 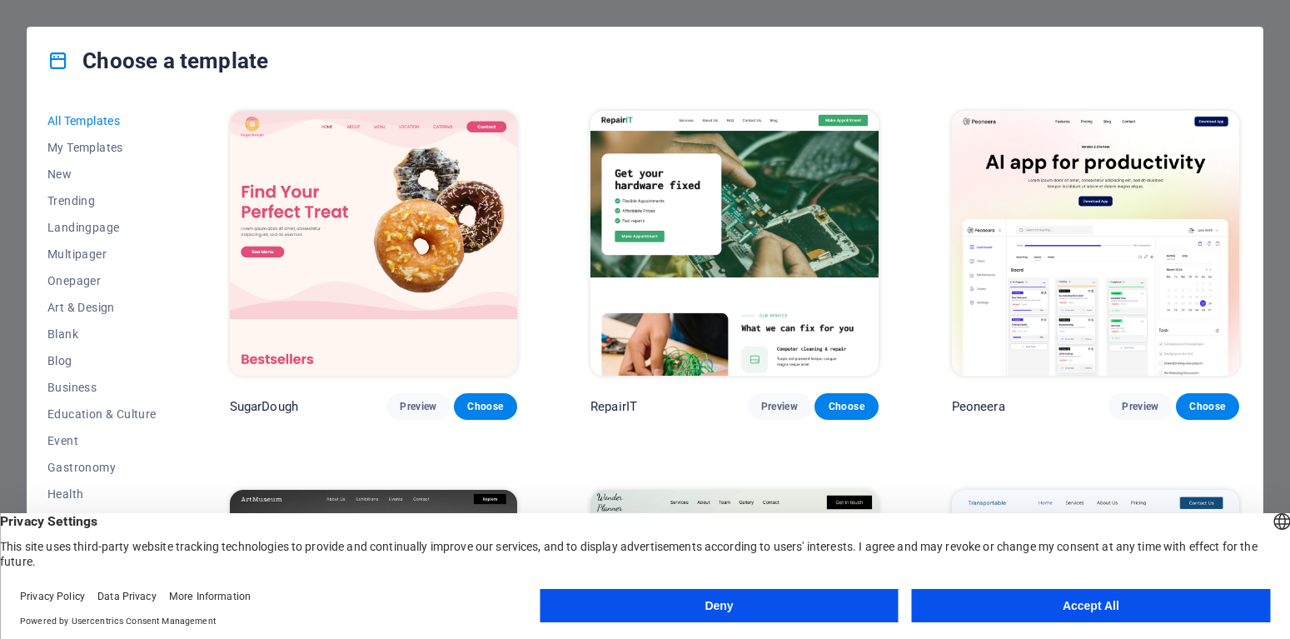 I want to click on button: Business, so click(x=102, y=387).